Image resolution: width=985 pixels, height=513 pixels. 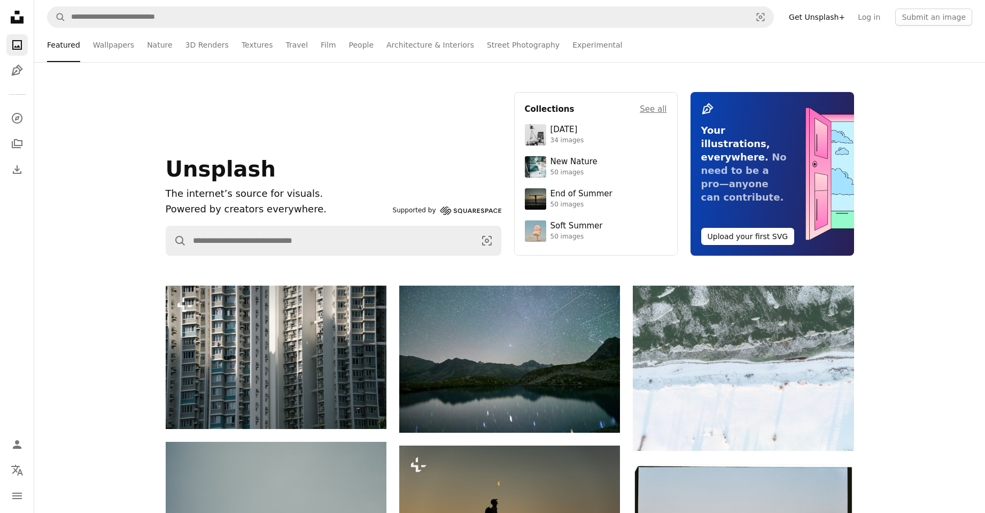 I want to click on a: Travel, so click(x=297, y=45).